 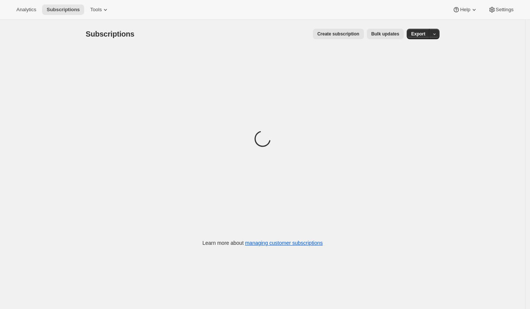 What do you see at coordinates (419, 34) in the screenshot?
I see `button: Export` at bounding box center [419, 34].